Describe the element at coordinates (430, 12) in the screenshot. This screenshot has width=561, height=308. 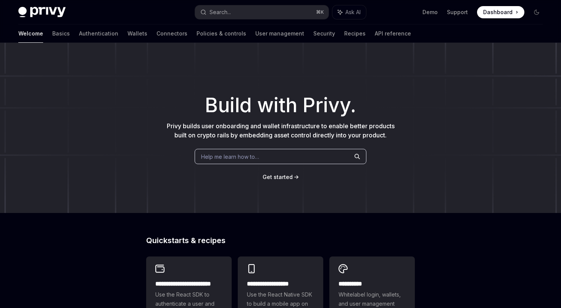
I see `a: Demo` at that location.